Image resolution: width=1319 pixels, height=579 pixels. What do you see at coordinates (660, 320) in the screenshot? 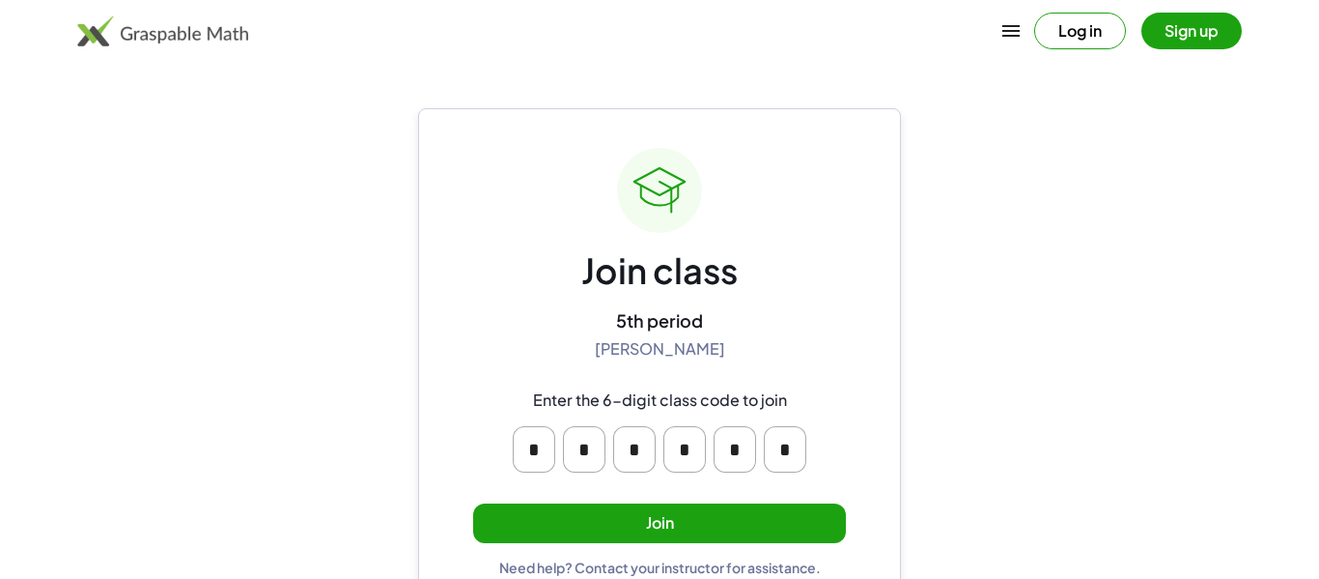
I see `div: 5th period` at bounding box center [660, 320].